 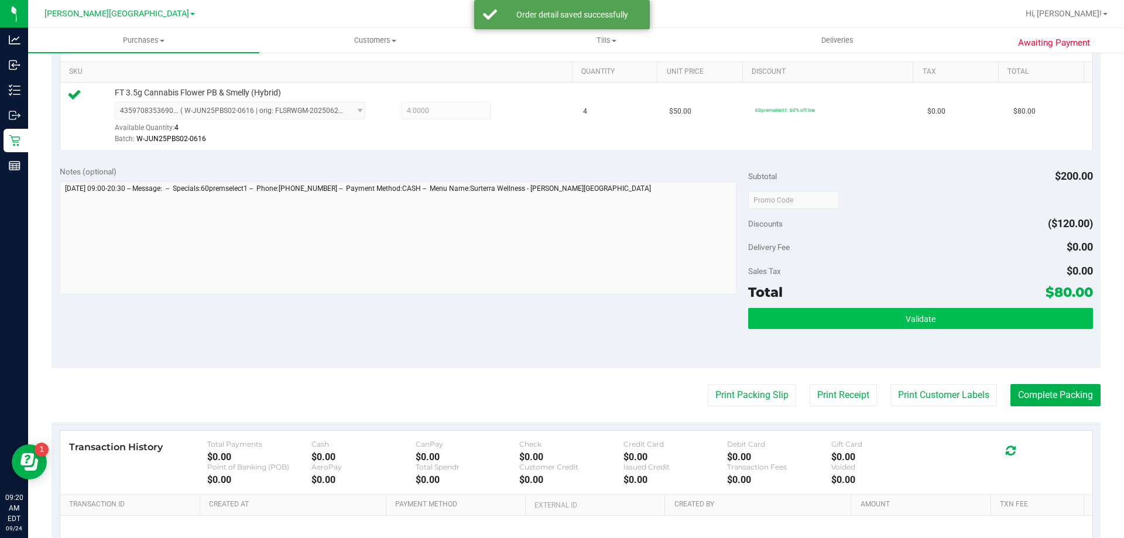 What do you see at coordinates (7, 6) in the screenshot?
I see `span: 1` at bounding box center [7, 6].